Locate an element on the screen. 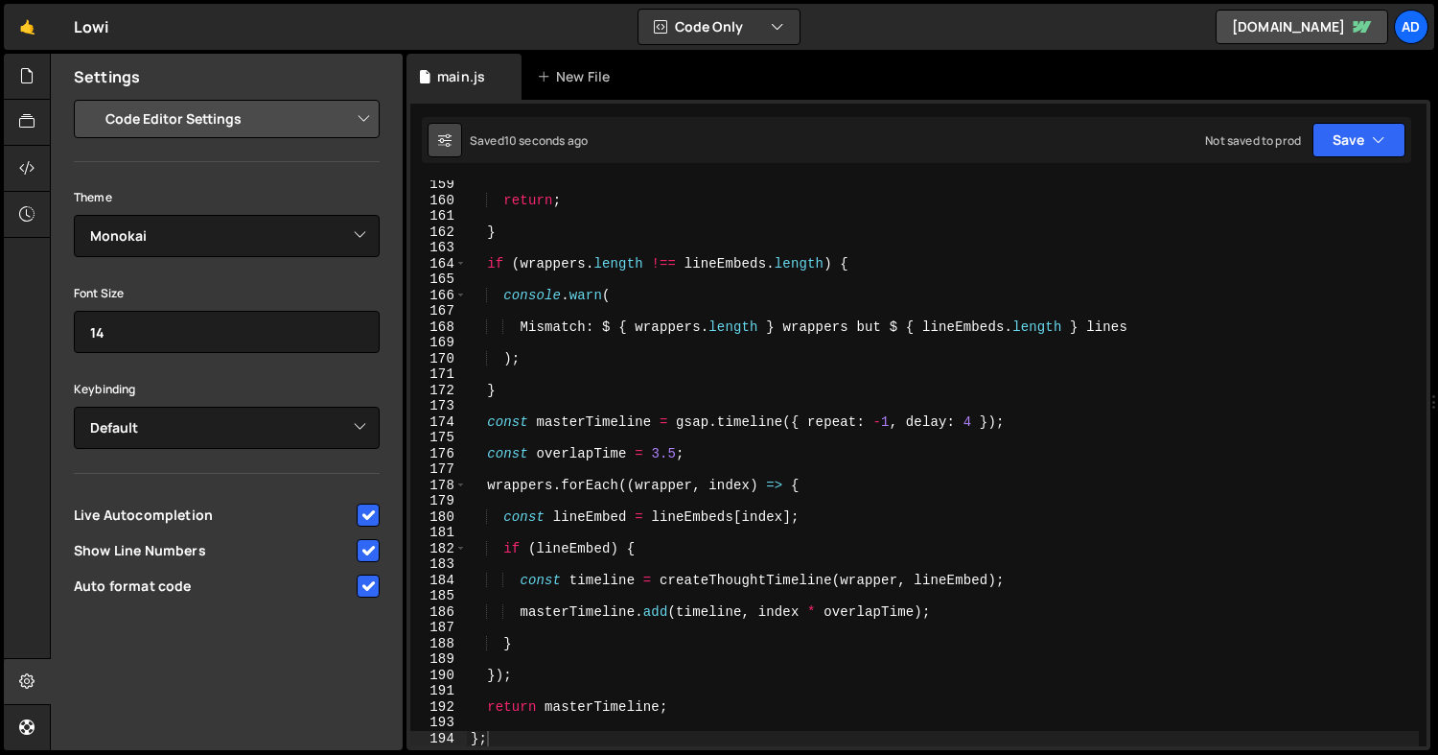 The width and height of the screenshot is (1438, 755). div: 183 is located at coordinates (438, 564).